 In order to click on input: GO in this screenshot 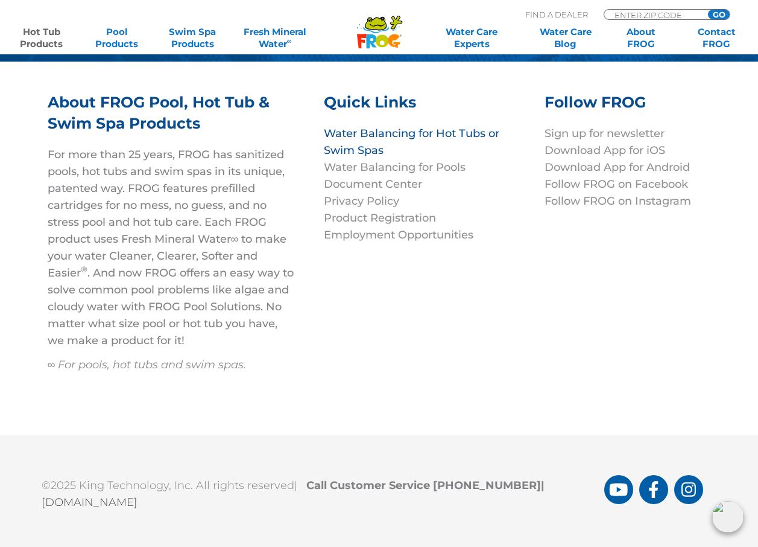, I will do `click(719, 14)`.